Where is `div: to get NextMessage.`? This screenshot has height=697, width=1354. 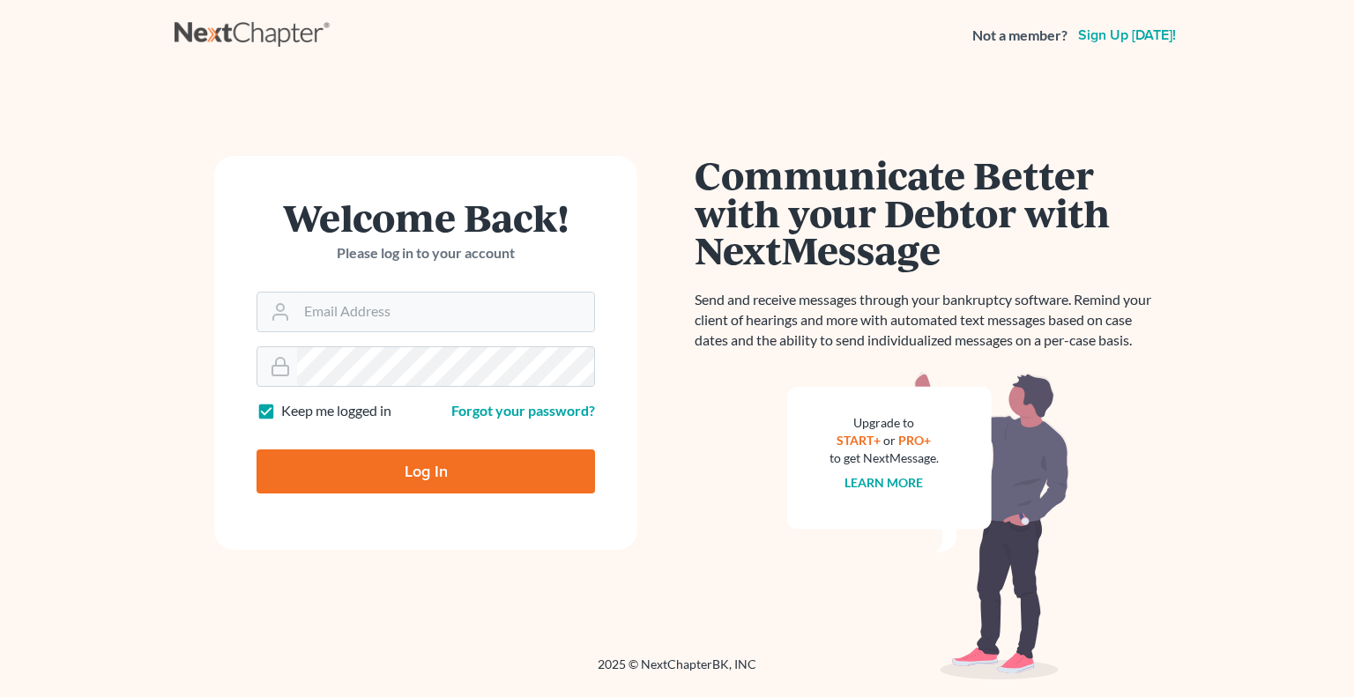
div: to get NextMessage. is located at coordinates (884, 458).